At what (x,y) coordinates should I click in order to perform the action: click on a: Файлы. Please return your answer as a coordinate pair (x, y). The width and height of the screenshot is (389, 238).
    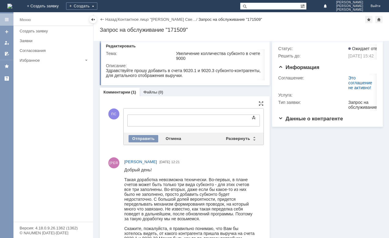
    Looking at the image, I should click on (150, 92).